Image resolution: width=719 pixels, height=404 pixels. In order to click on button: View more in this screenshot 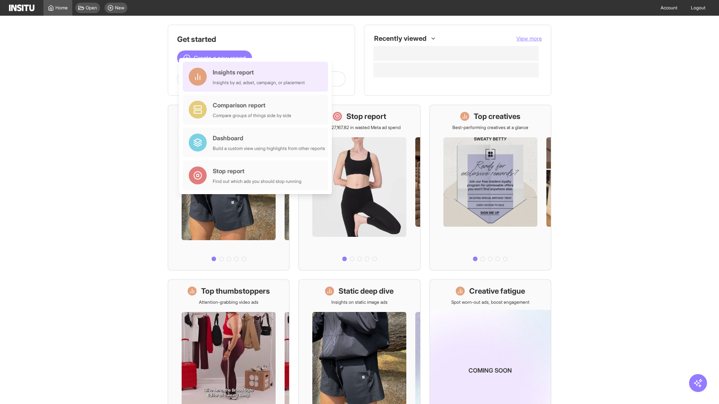, I will do `click(529, 39)`.